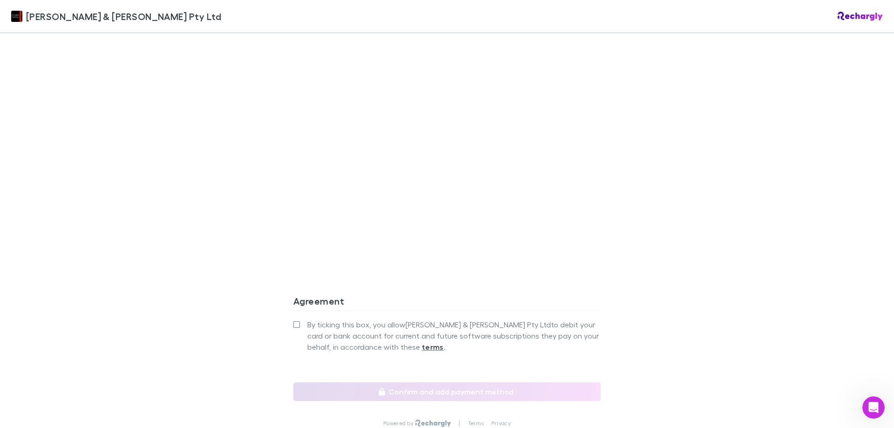 This screenshot has width=894, height=428. I want to click on h3: Agreement, so click(447, 303).